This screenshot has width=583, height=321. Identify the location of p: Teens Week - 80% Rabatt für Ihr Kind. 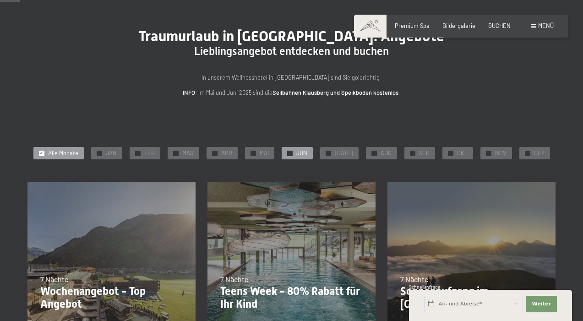
(291, 298).